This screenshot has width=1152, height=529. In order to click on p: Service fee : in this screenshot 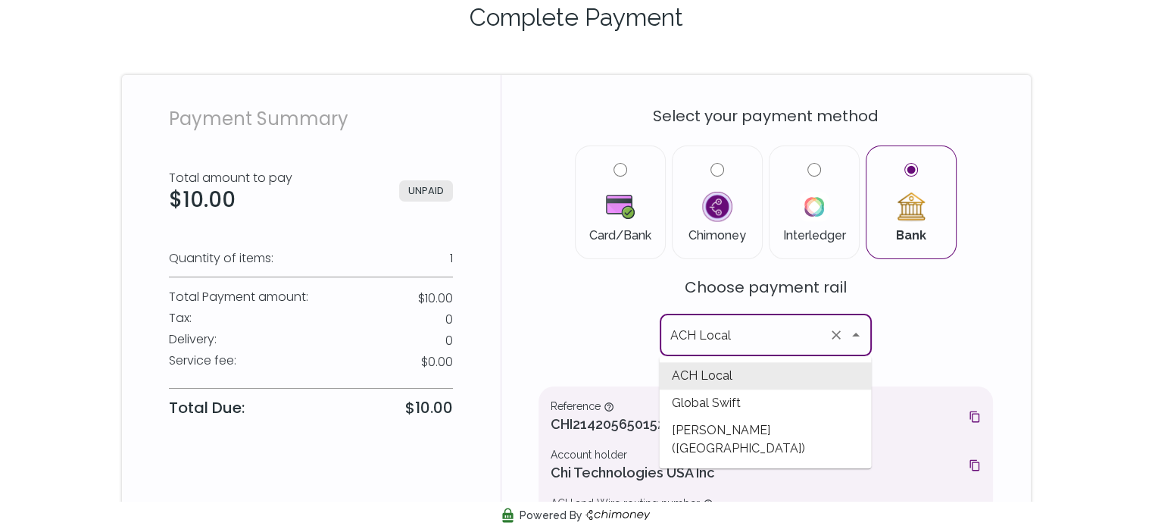, I will do `click(202, 361)`.